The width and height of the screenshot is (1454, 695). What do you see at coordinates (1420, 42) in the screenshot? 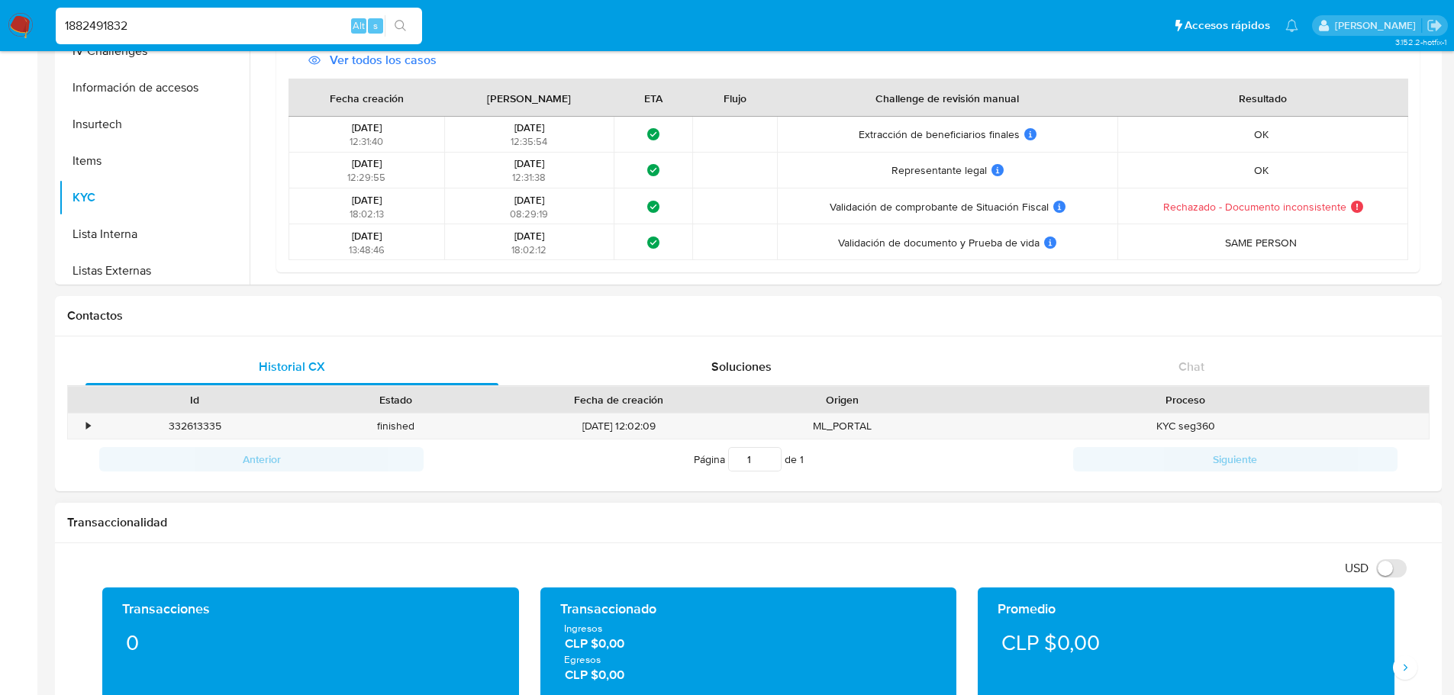
I see `span: 3.152.2-hotfix-1` at bounding box center [1420, 42].